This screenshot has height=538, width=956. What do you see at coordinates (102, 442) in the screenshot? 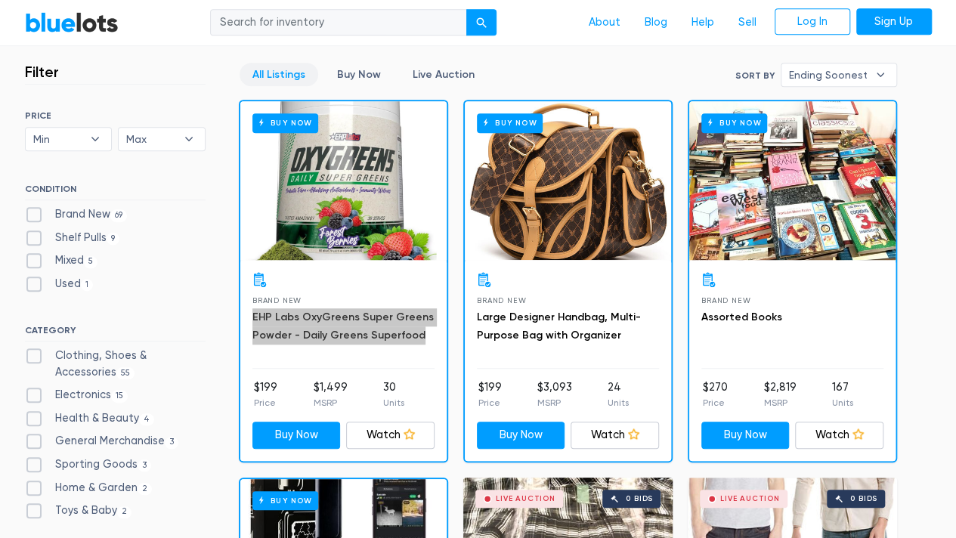
I see `label: General Merchandise` at bounding box center [102, 442].